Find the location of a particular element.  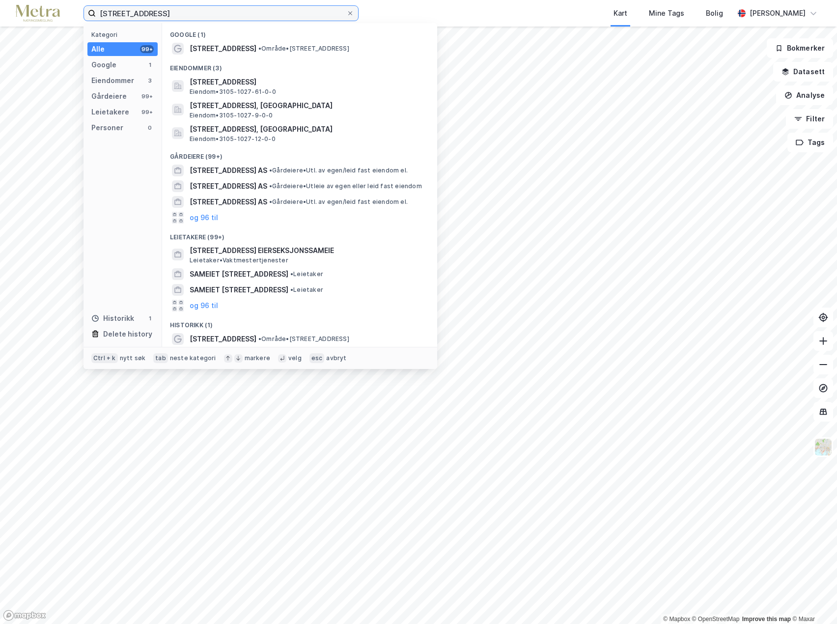

span: Gårdeiere • Utleie av egen eller leid fast eiendom is located at coordinates (345, 186).